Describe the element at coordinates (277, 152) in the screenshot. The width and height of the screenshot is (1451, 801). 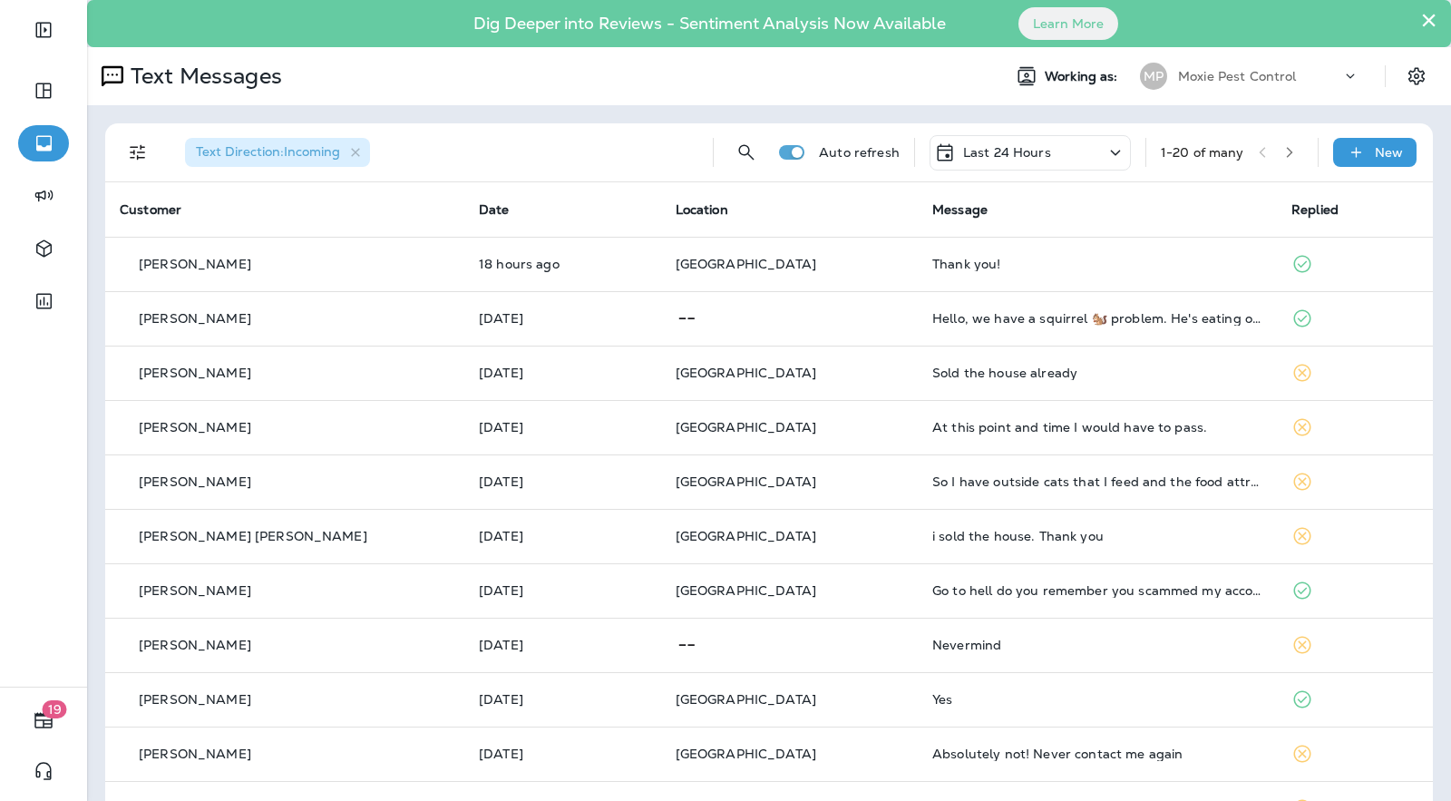
I see `div: Text Direction:Incoming` at that location.